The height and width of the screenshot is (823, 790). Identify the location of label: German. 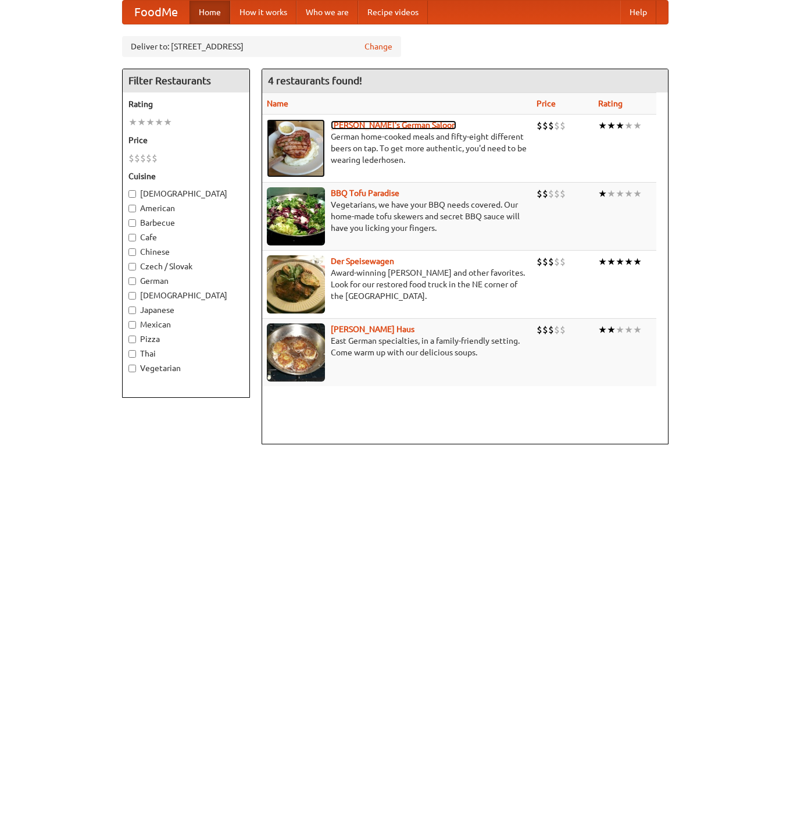
(186, 281).